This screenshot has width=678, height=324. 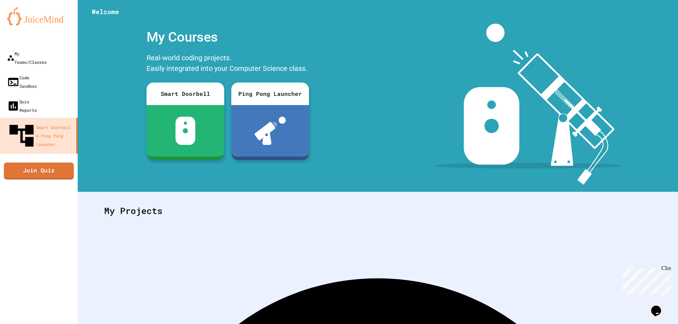 What do you see at coordinates (40, 136) in the screenshot?
I see `div: Smart Doorbell & Ping Pong Launcher` at bounding box center [40, 136].